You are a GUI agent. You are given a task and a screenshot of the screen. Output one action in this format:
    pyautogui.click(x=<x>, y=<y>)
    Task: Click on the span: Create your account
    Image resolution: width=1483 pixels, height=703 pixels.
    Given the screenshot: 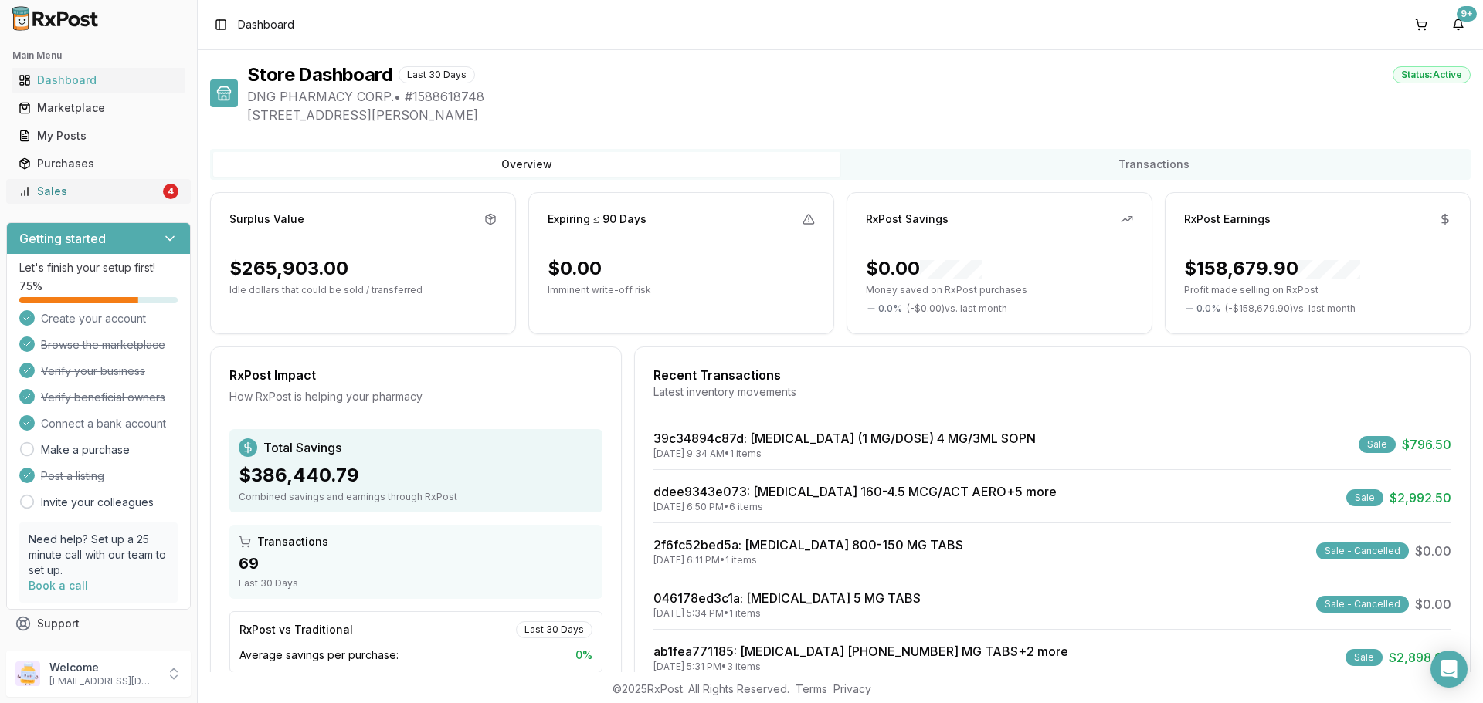 What is the action you would take?
    pyautogui.click(x=93, y=319)
    